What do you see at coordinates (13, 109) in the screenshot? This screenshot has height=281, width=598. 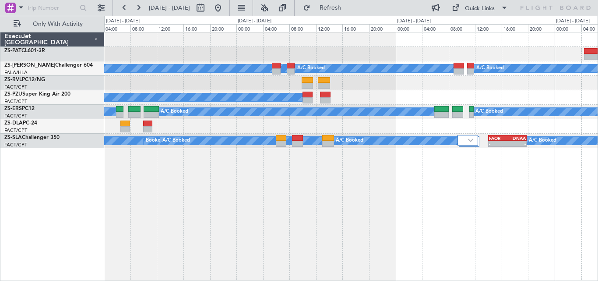 I see `span: ZS-ERS` at bounding box center [13, 109].